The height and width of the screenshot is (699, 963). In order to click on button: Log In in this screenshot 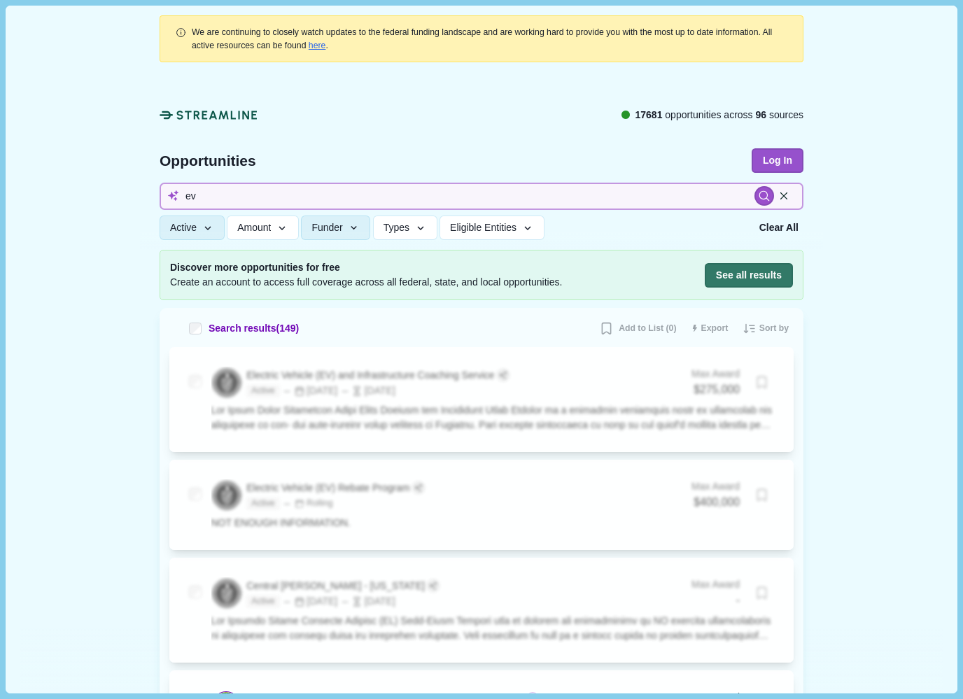, I will do `click(778, 160)`.